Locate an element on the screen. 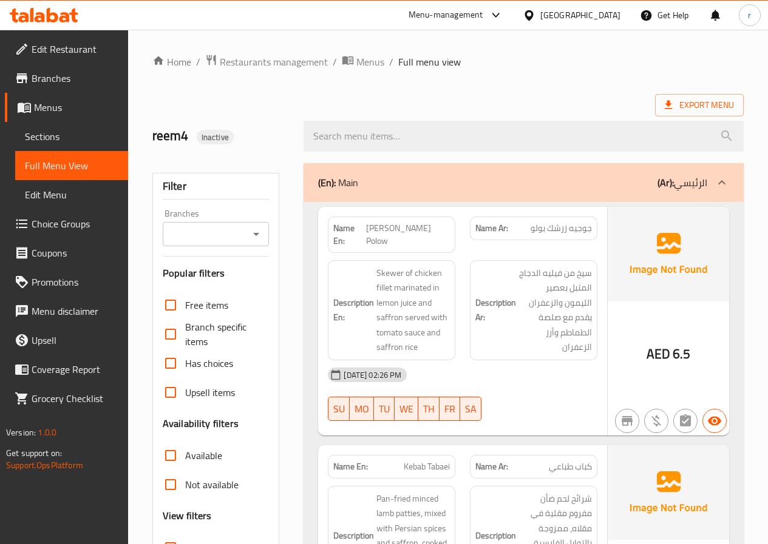 This screenshot has width=768, height=544. button: Not branch specific item is located at coordinates (627, 421).